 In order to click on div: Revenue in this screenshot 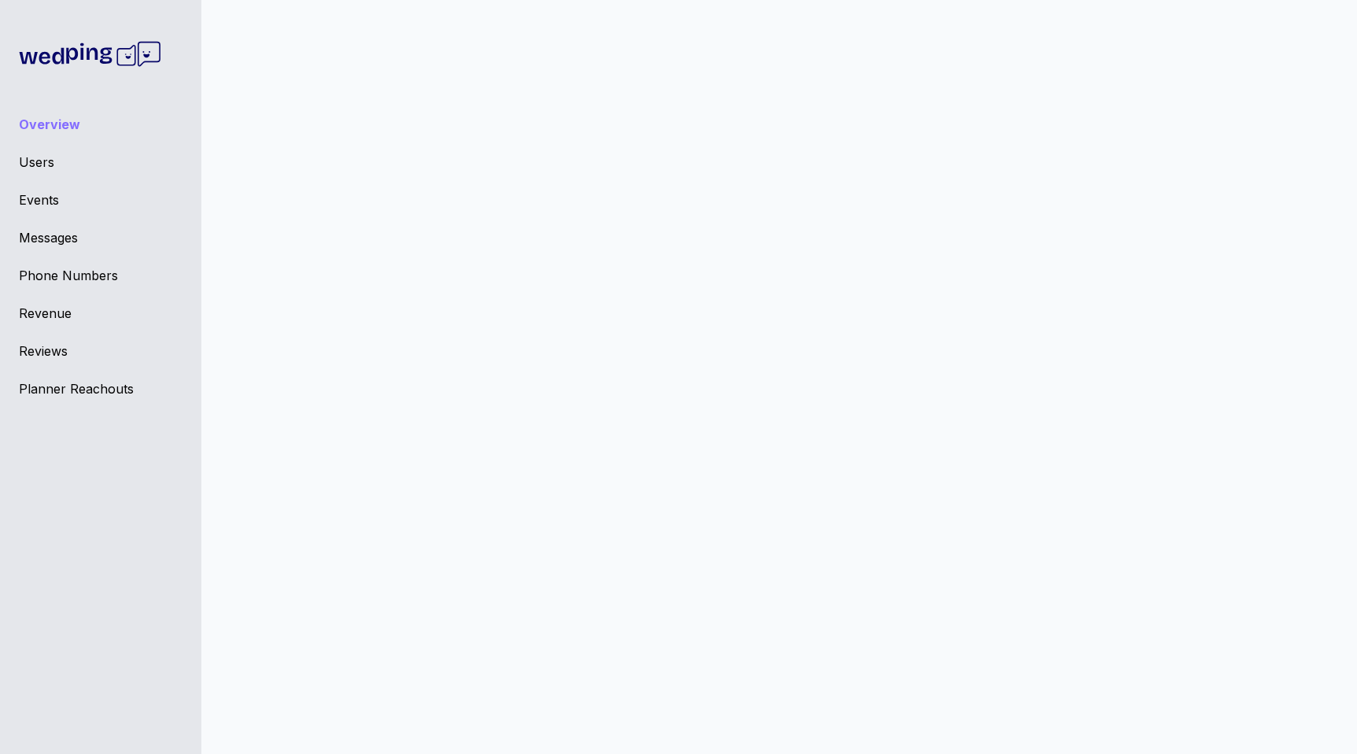, I will do `click(101, 313)`.